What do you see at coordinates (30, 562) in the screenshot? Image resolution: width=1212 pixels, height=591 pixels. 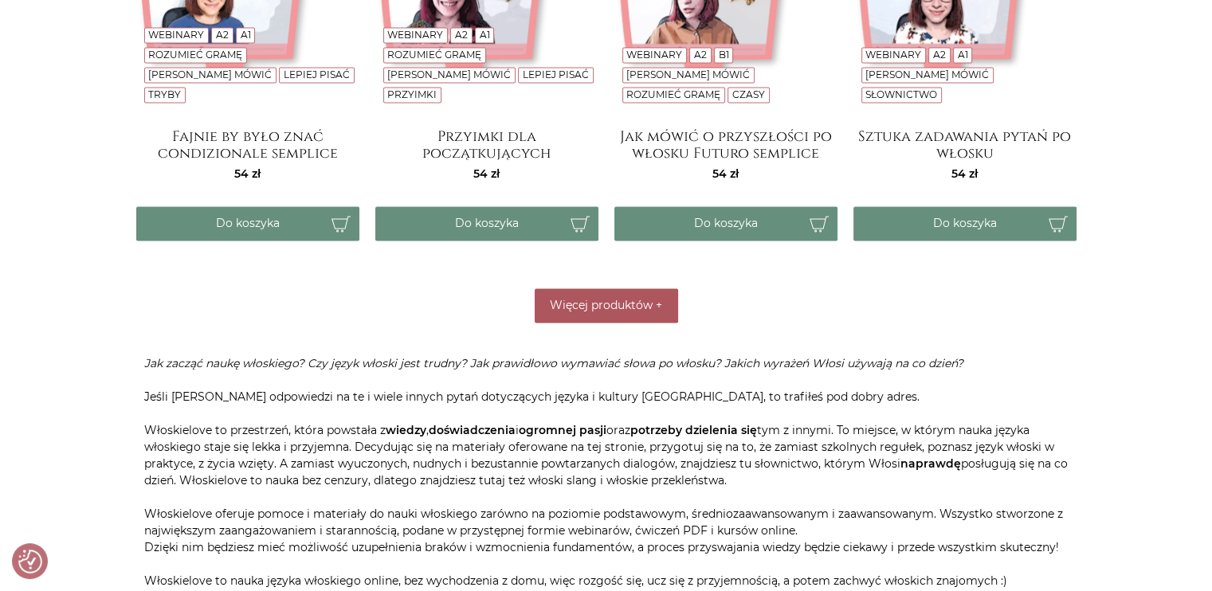 I see `button: Preferencje co do zgód` at bounding box center [30, 562].